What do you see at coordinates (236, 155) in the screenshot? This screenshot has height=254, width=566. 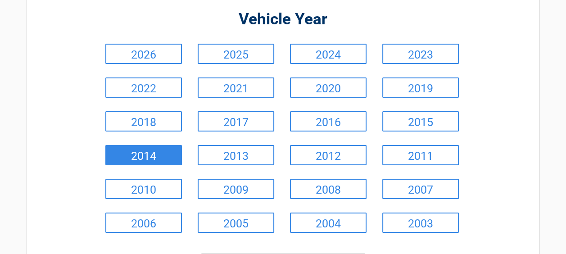 I see `a: 2013` at bounding box center [236, 155].